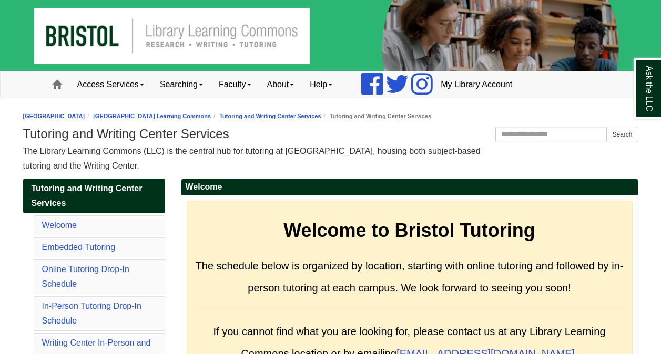 Image resolution: width=661 pixels, height=354 pixels. Describe the element at coordinates (281, 85) in the screenshot. I see `a: About` at that location.